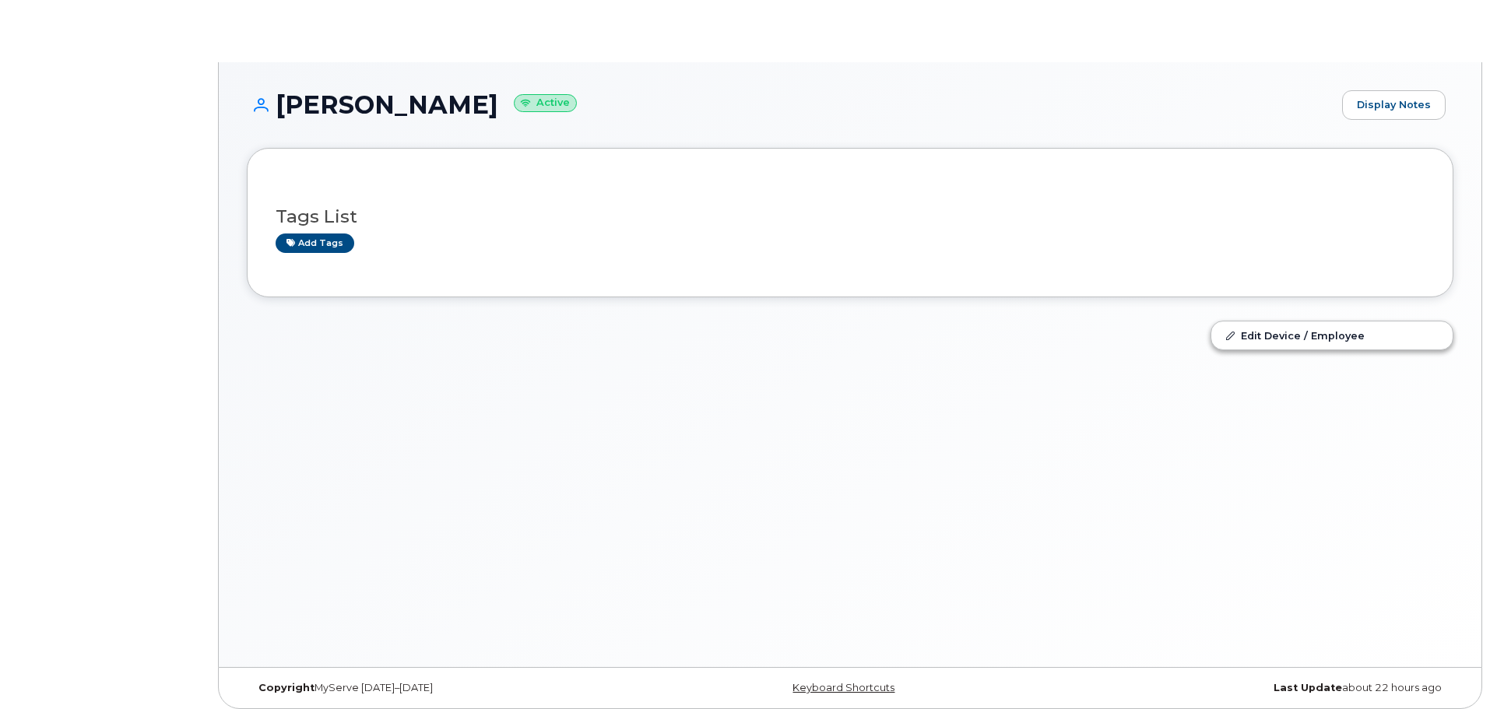  I want to click on a: Keyboard Shortcuts, so click(843, 687).